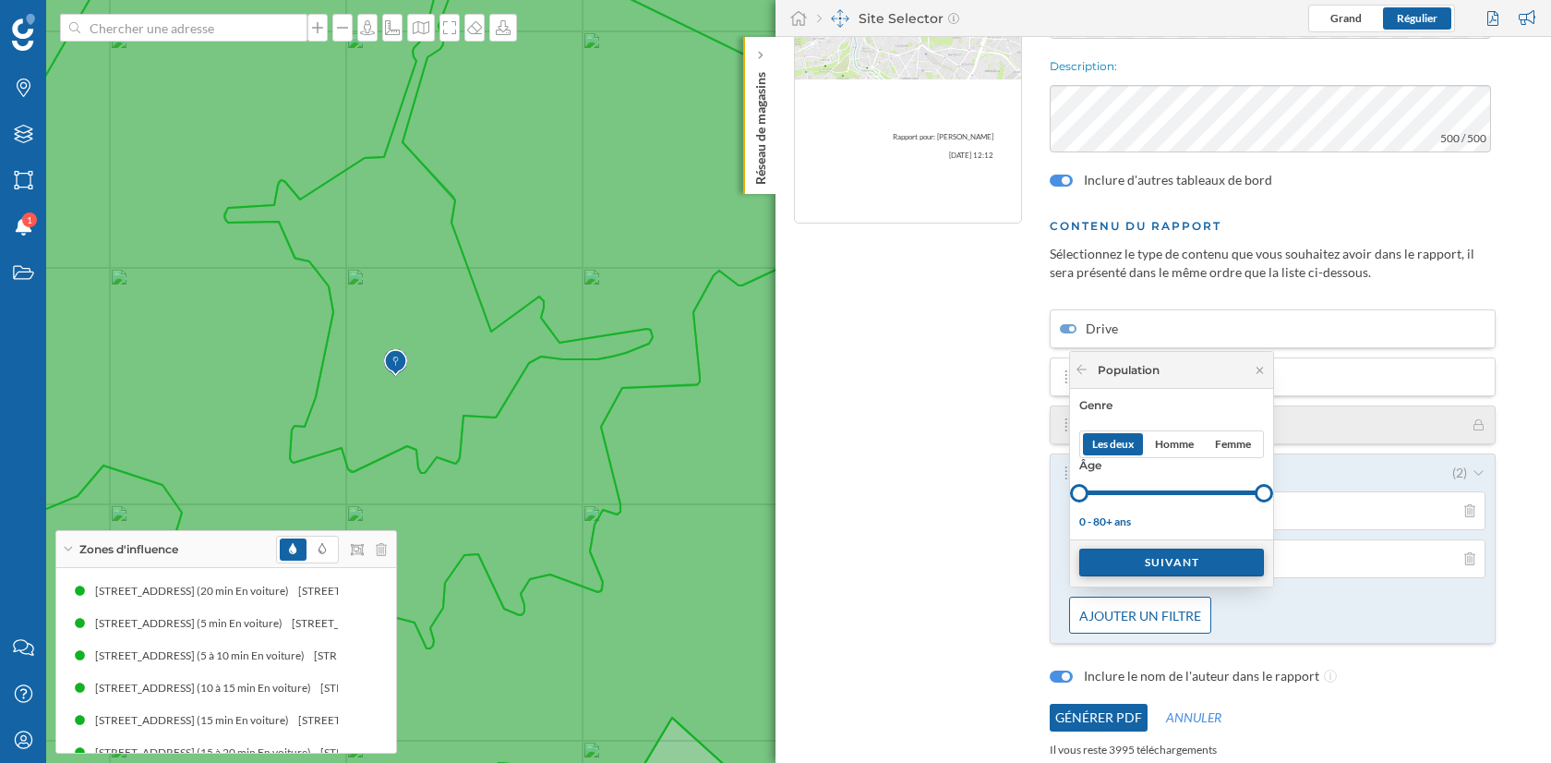 Image resolution: width=1551 pixels, height=763 pixels. What do you see at coordinates (1272, 226) in the screenshot?
I see `h4: Contenu du rapport` at bounding box center [1272, 226].